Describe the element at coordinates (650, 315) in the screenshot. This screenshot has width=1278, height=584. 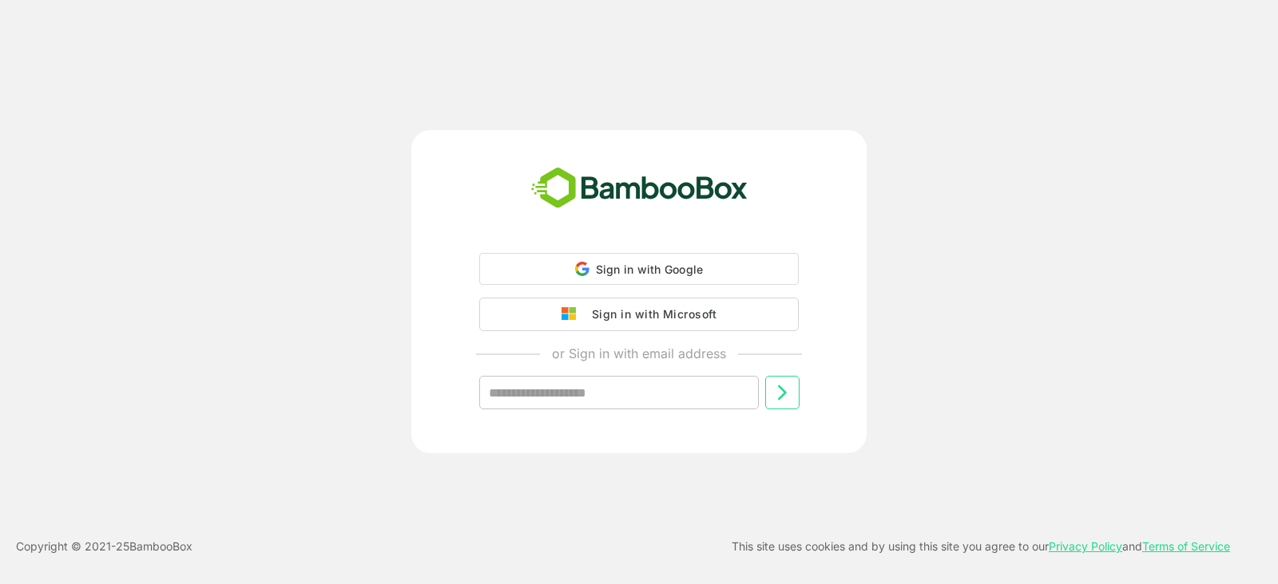
I see `div: Sign in with Microsoft` at that location.